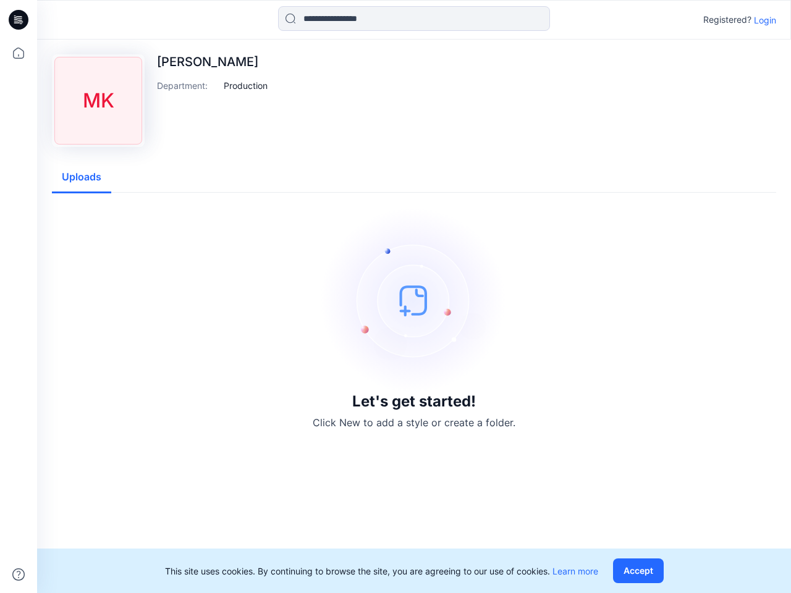 The width and height of the screenshot is (791, 593). Describe the element at coordinates (414, 300) in the screenshot. I see `img: empty-state-image.svg` at that location.